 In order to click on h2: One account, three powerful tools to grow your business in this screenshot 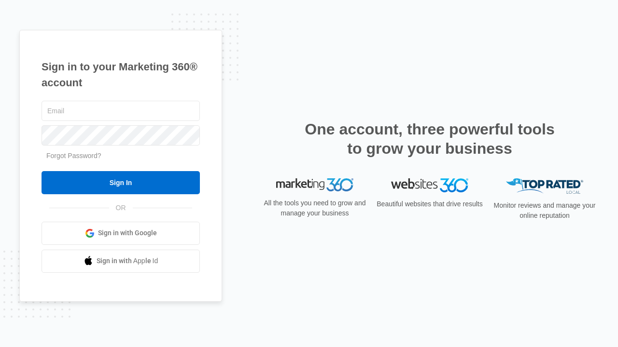, I will do `click(429, 139)`.